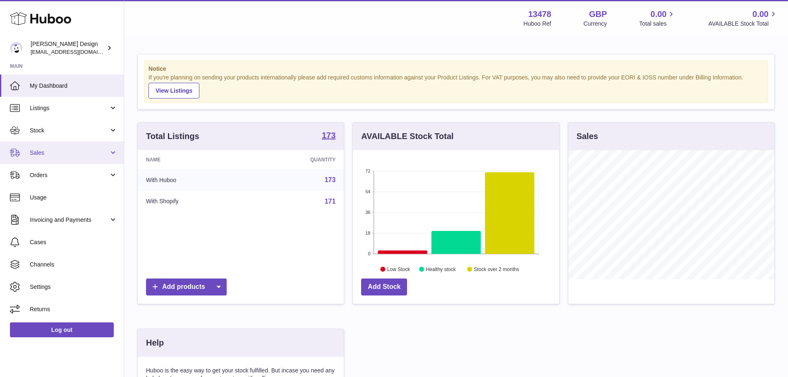 The width and height of the screenshot is (788, 377). What do you see at coordinates (441, 269) in the screenshot?
I see `text: Healthy stock` at bounding box center [441, 269].